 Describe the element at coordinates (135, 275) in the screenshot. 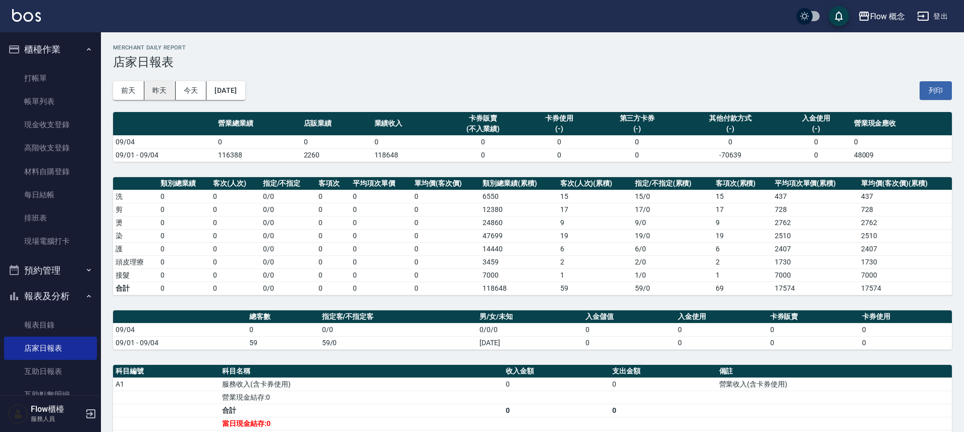

I see `td: 接髮` at that location.